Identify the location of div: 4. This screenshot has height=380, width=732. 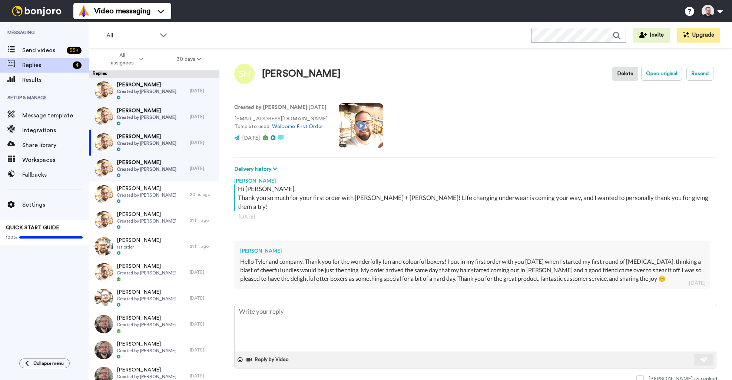
(77, 65).